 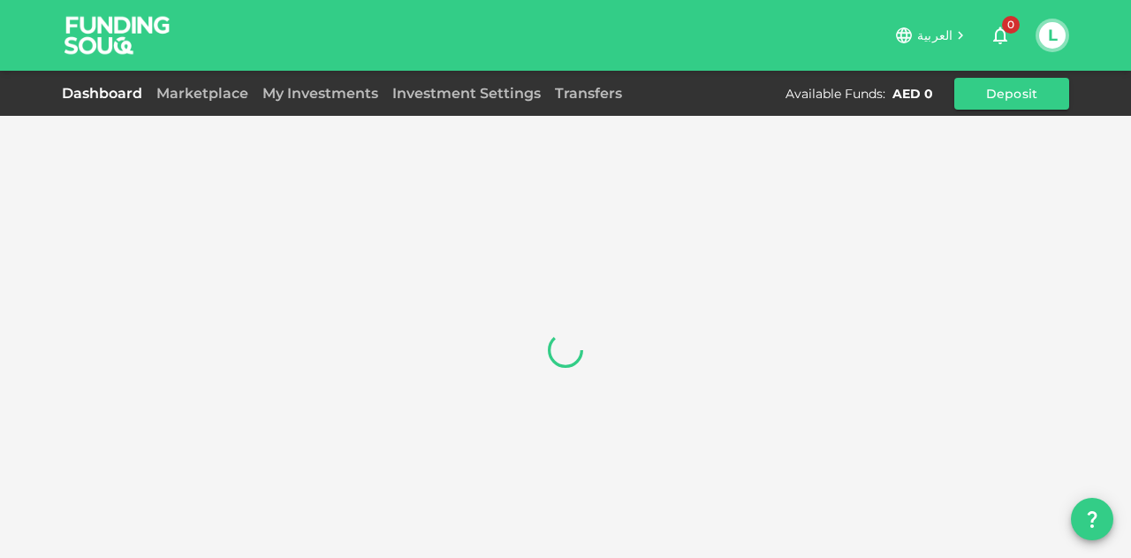 What do you see at coordinates (467, 93) in the screenshot?
I see `a: Investment Settings` at bounding box center [467, 93].